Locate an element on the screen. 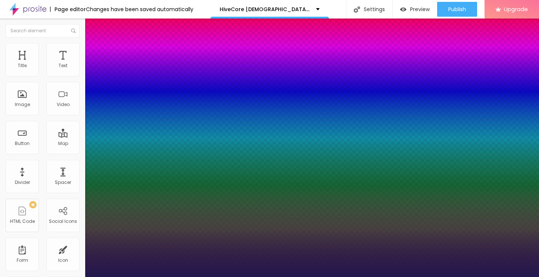  span: Upgrade is located at coordinates (516, 9).